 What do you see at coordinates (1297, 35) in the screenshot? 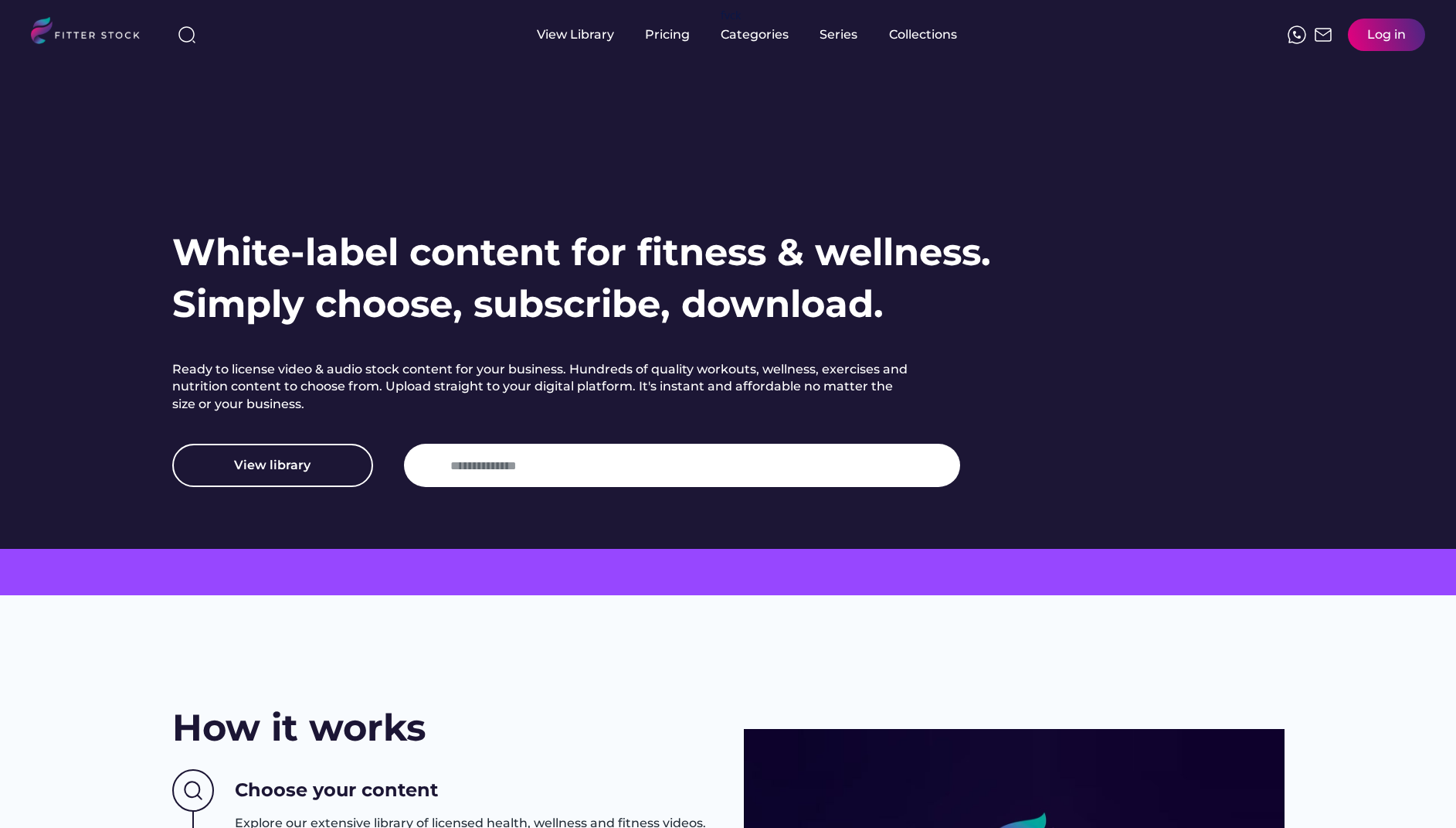
I see `img: meteor-icons_whatsapp%20%281%29.svg` at bounding box center [1297, 35].